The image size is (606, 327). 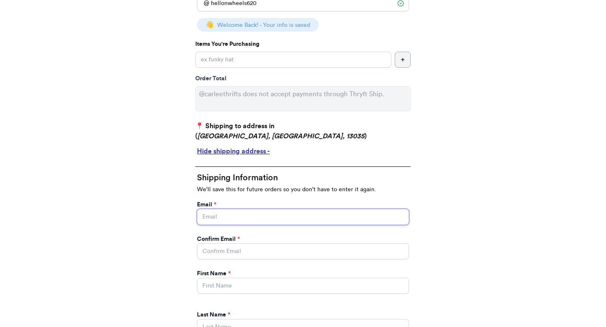 What do you see at coordinates (303, 252) in the screenshot?
I see `input: Confirm Email` at bounding box center [303, 252].